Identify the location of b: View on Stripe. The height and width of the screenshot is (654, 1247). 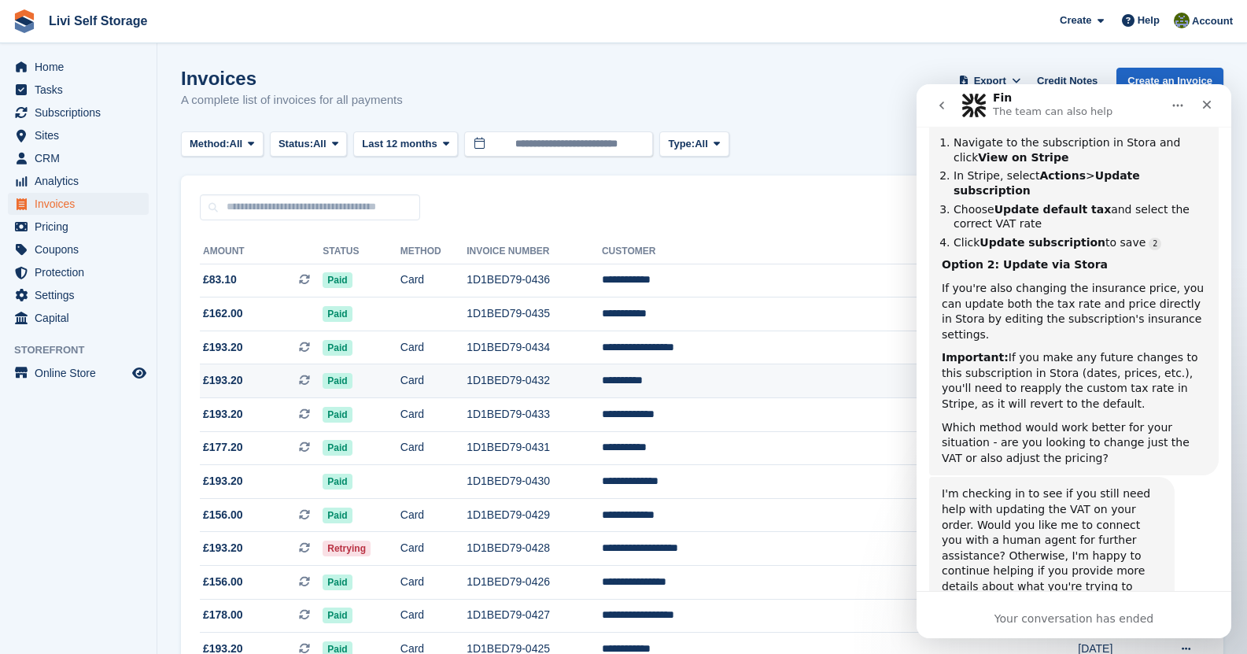
(106, 73).